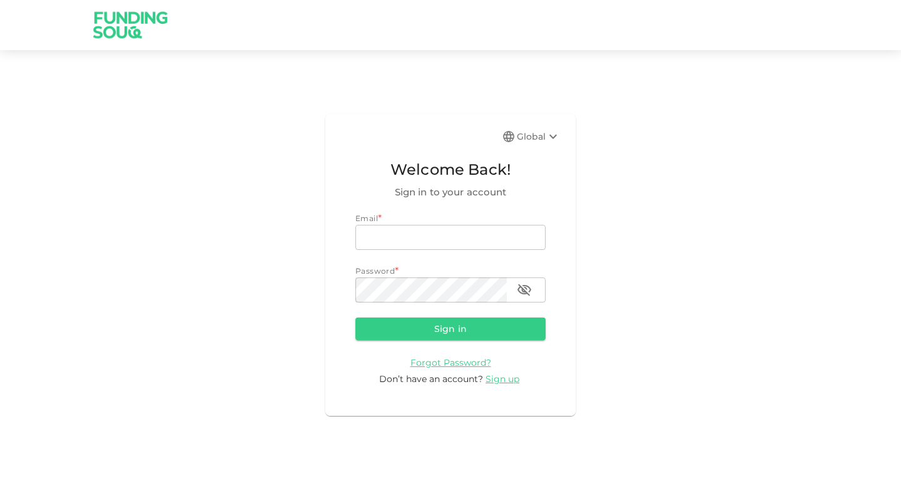 Image resolution: width=901 pixels, height=481 pixels. I want to click on input: email, so click(451, 237).